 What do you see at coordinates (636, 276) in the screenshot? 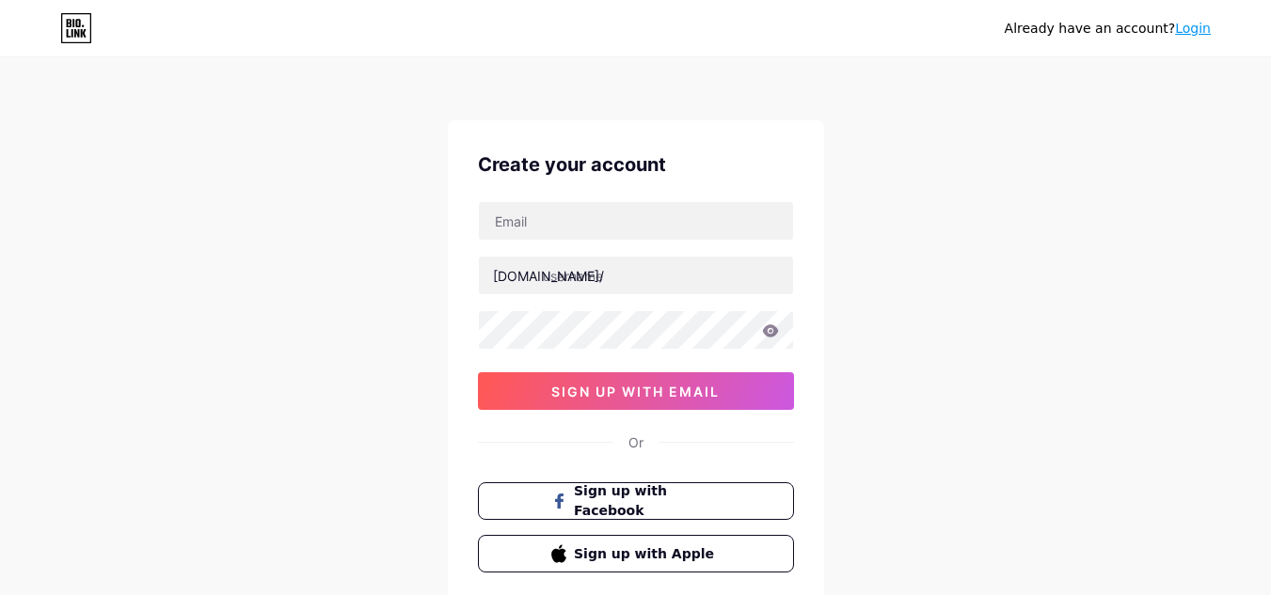
I see `input: username` at bounding box center [636, 276].